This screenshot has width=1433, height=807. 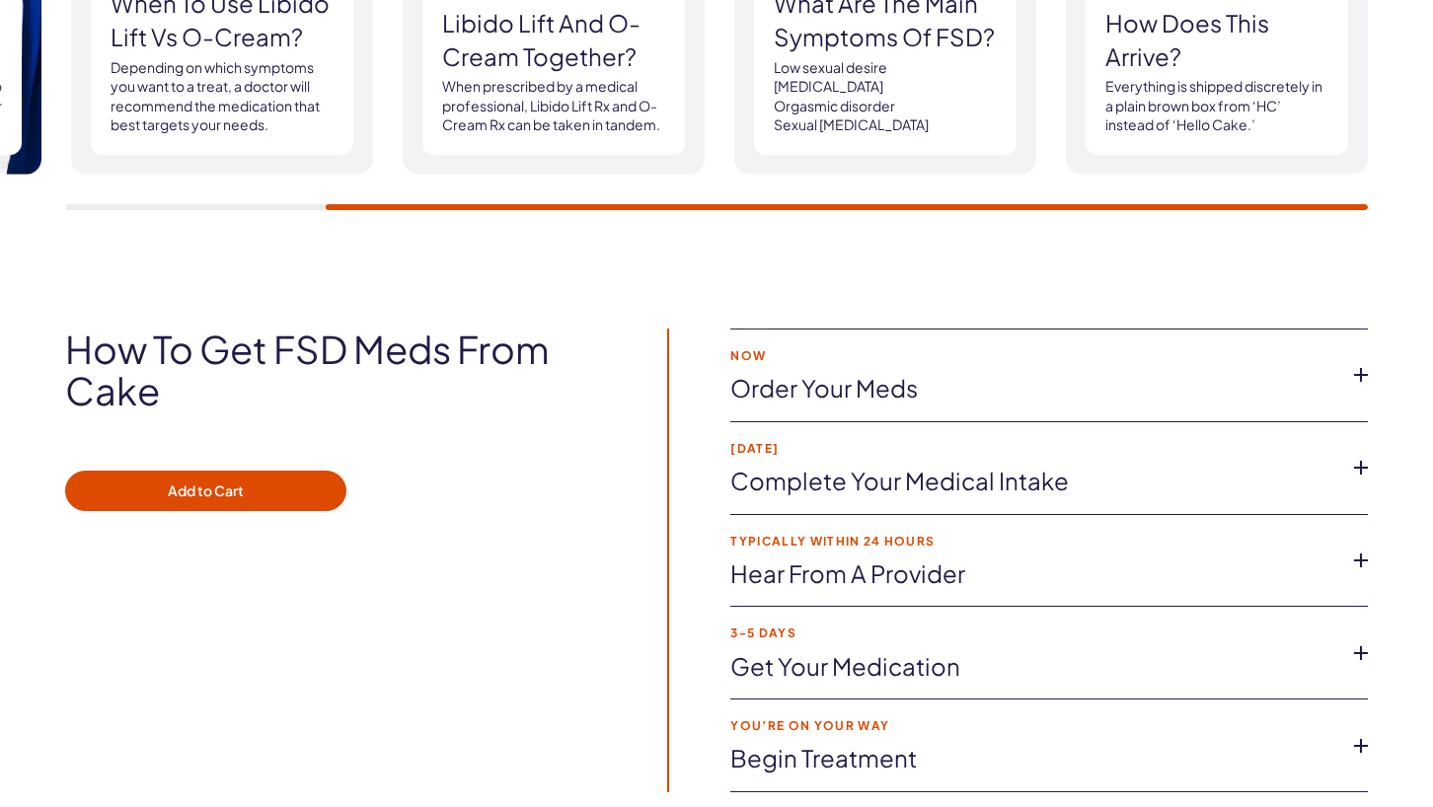 I want to click on li: Orgasmic disorder, so click(x=885, y=107).